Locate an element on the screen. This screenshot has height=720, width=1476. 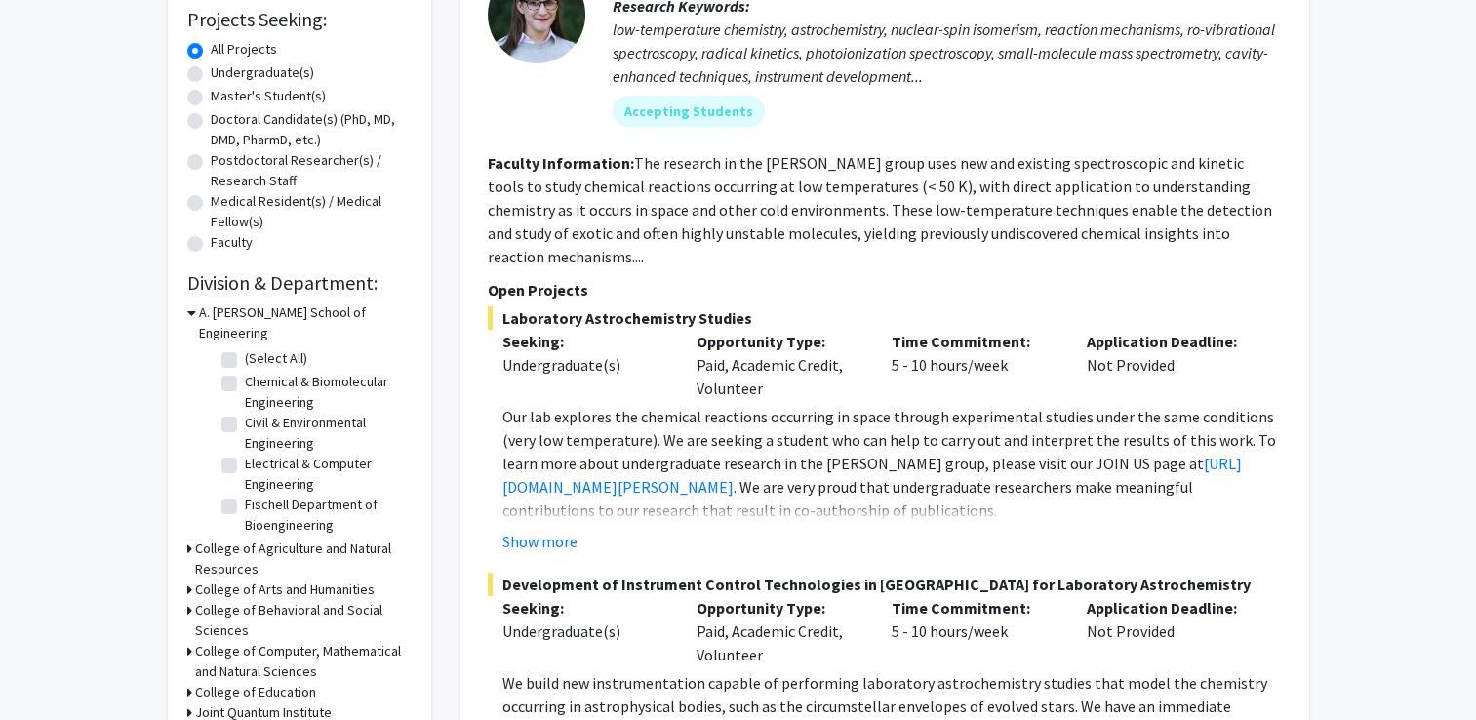
label: Chemical & Biomolecular Engineering is located at coordinates (326, 392).